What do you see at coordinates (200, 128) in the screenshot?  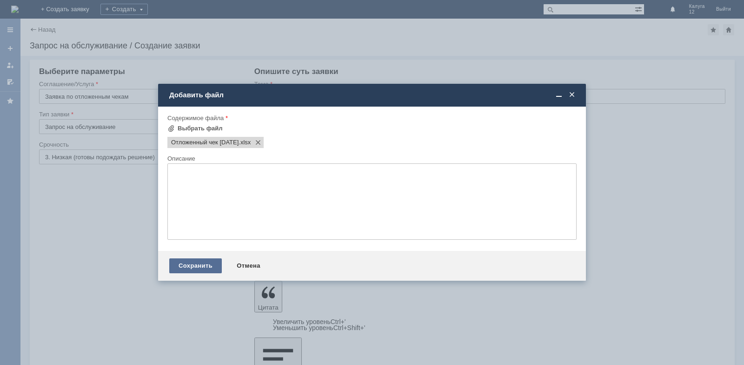 I see `div: Выбрать файл` at bounding box center [200, 128].